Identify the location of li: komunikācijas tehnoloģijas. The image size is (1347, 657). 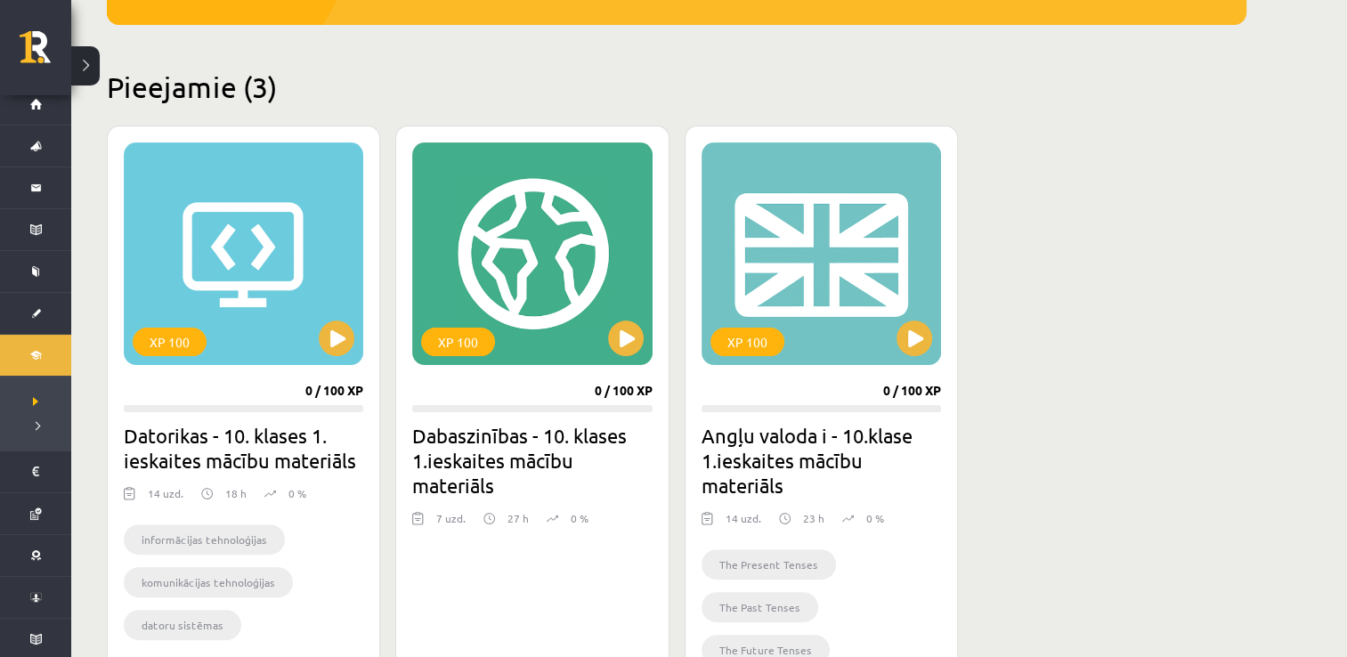
(208, 582).